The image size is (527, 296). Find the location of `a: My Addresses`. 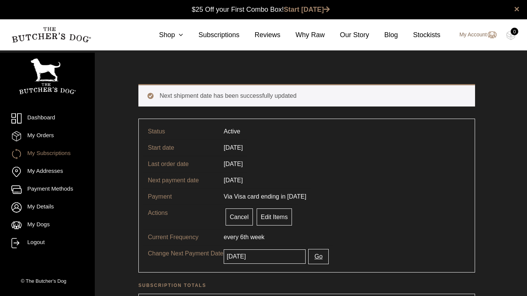

a: My Addresses is located at coordinates (47, 172).